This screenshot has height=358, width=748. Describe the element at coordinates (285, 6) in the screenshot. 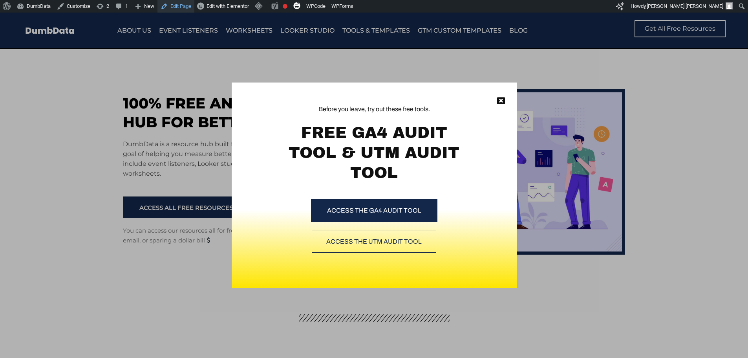

I see `div: Focus keyphrase not set` at that location.